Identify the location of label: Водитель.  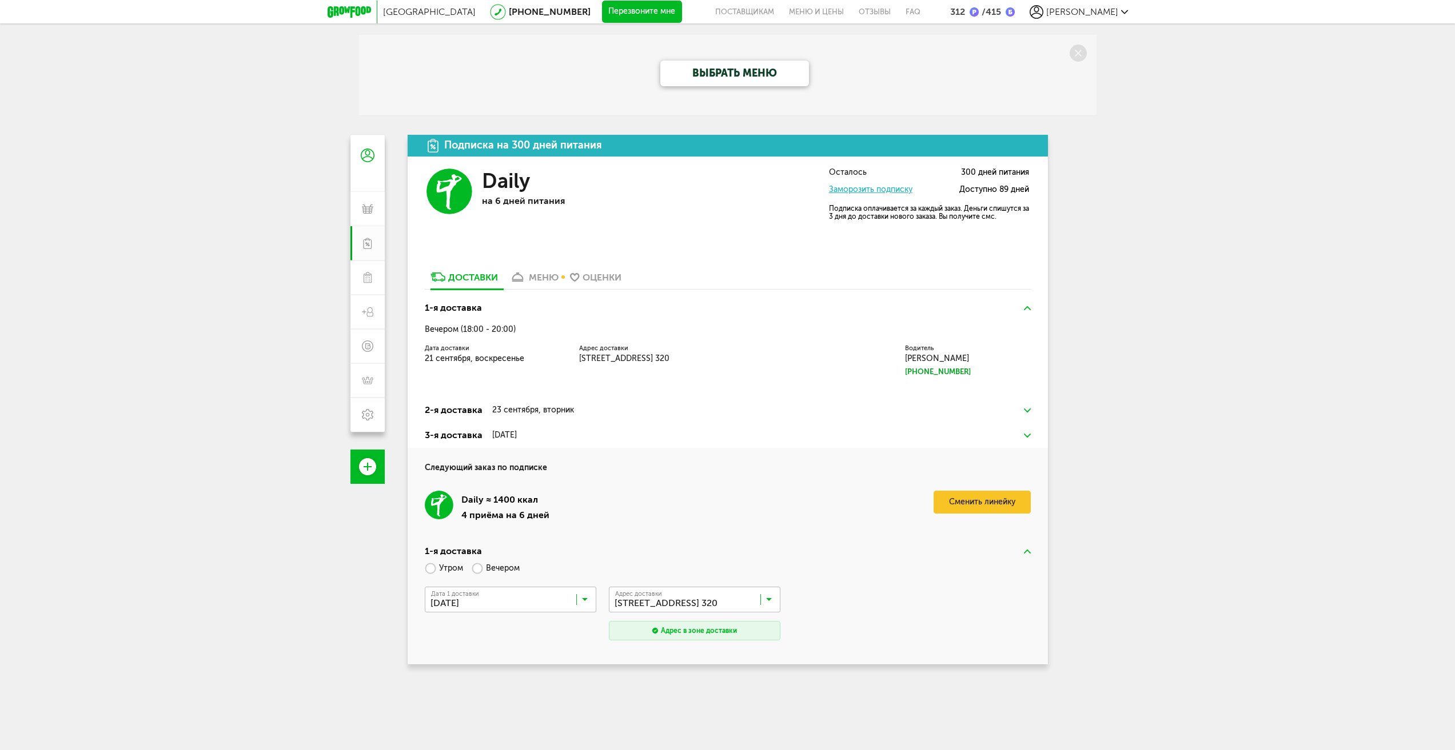
(968, 349).